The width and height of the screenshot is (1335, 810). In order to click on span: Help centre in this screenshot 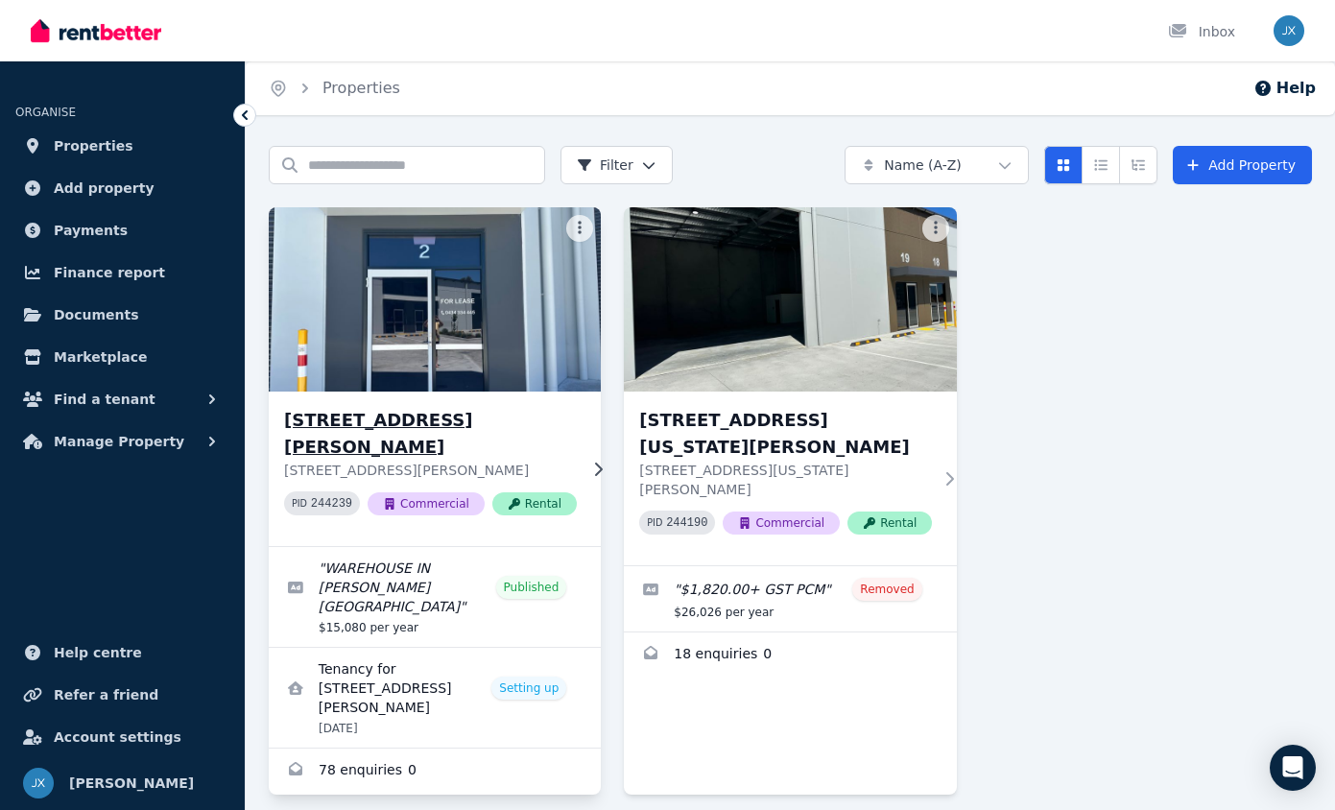, I will do `click(98, 653)`.